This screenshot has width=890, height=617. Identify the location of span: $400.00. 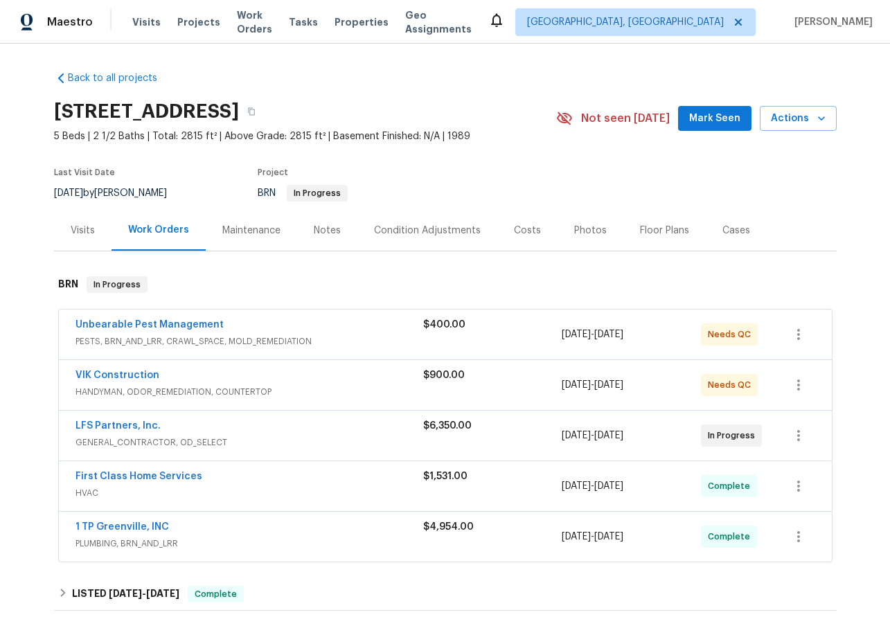
(444, 325).